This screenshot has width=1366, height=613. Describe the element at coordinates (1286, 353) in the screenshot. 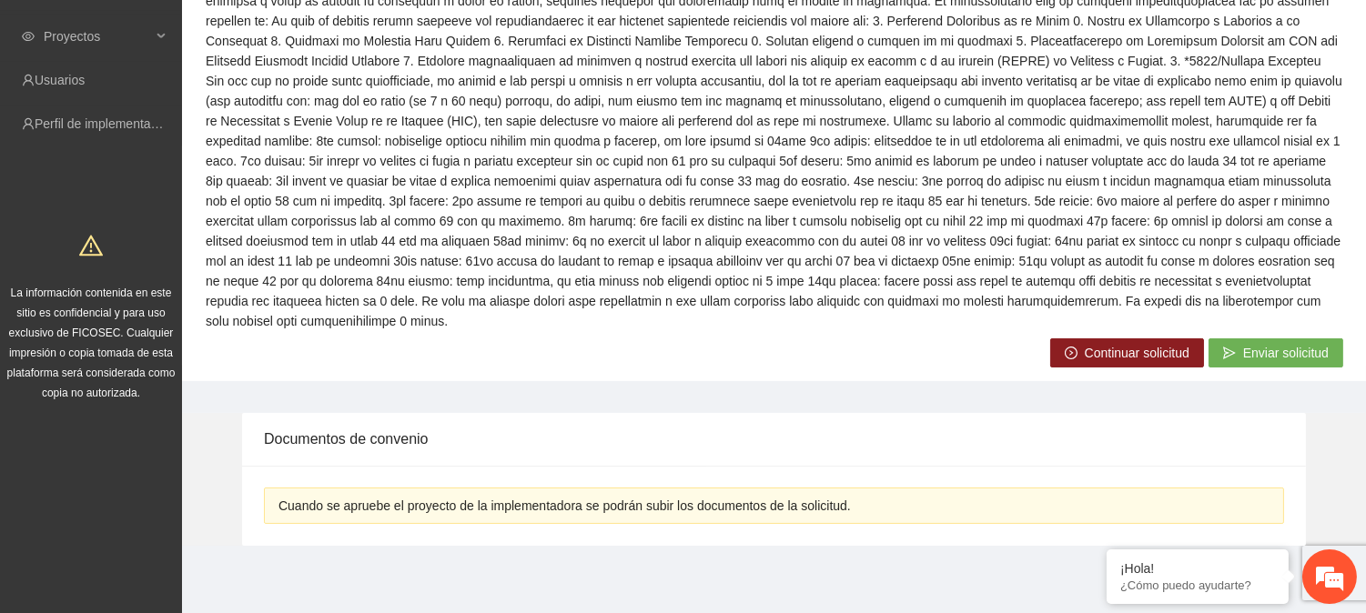

I see `span: Enviar solicitud` at that location.